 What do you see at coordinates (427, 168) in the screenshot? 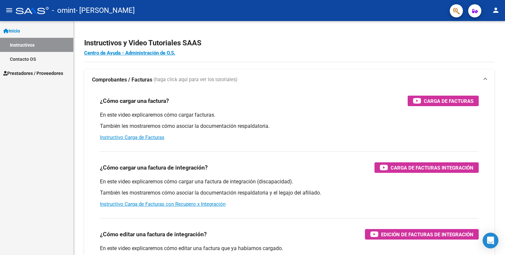
I see `button: Carga de Facturas Integración` at bounding box center [427, 168].